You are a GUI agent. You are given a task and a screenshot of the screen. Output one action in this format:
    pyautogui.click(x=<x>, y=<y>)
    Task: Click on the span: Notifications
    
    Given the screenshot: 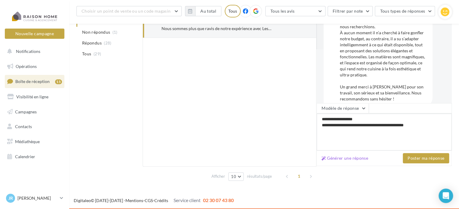 What is the action you would take?
    pyautogui.click(x=28, y=51)
    